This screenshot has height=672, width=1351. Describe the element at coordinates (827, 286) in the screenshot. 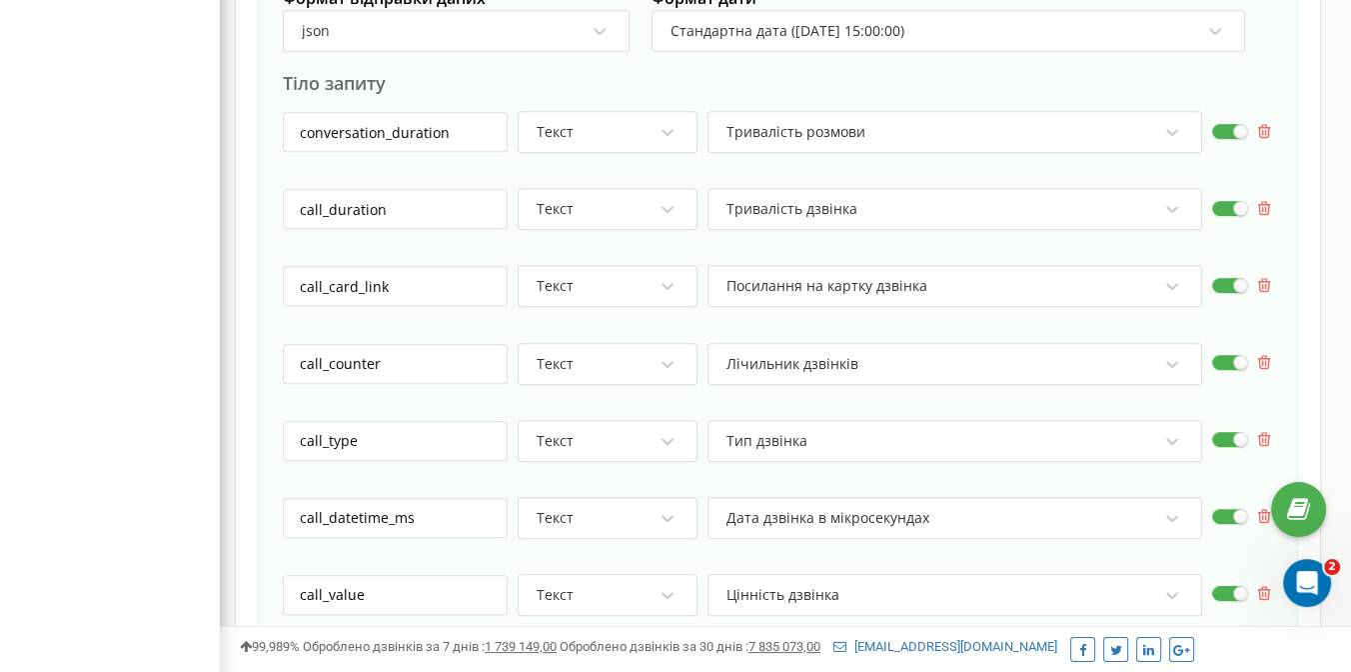

I see `div: Посилання на картку дзвінка` at that location.